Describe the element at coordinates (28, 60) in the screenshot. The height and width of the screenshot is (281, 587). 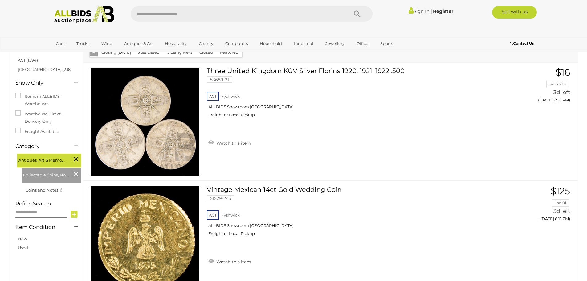
I see `a: ACT (1394)` at that location.